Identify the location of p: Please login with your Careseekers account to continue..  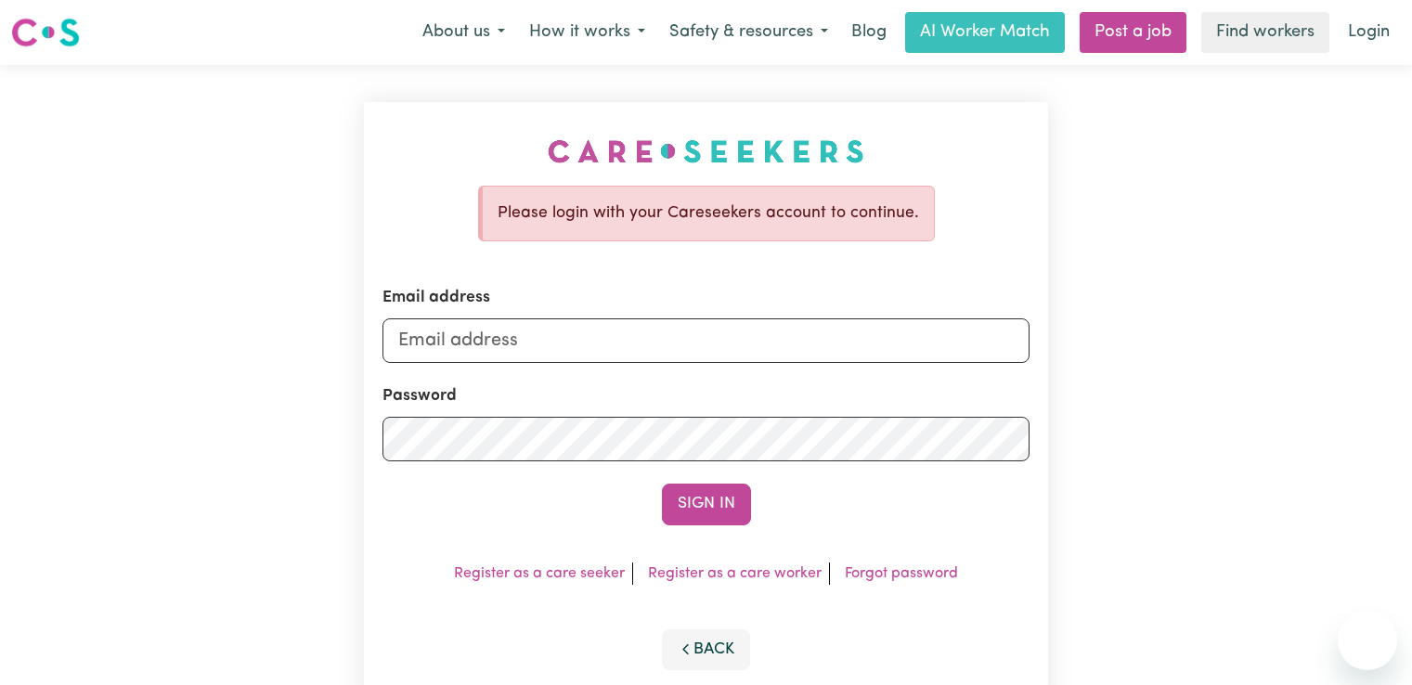
(708, 214).